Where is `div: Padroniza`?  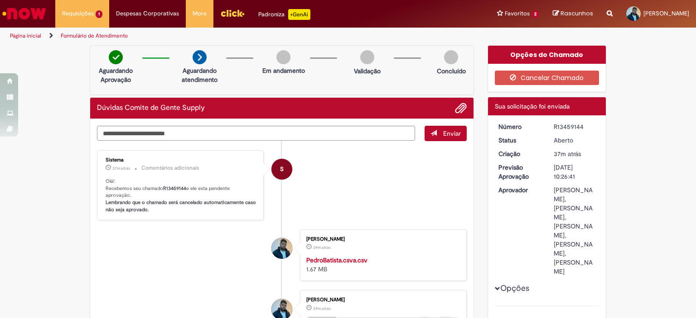 div: Padroniza is located at coordinates (284, 14).